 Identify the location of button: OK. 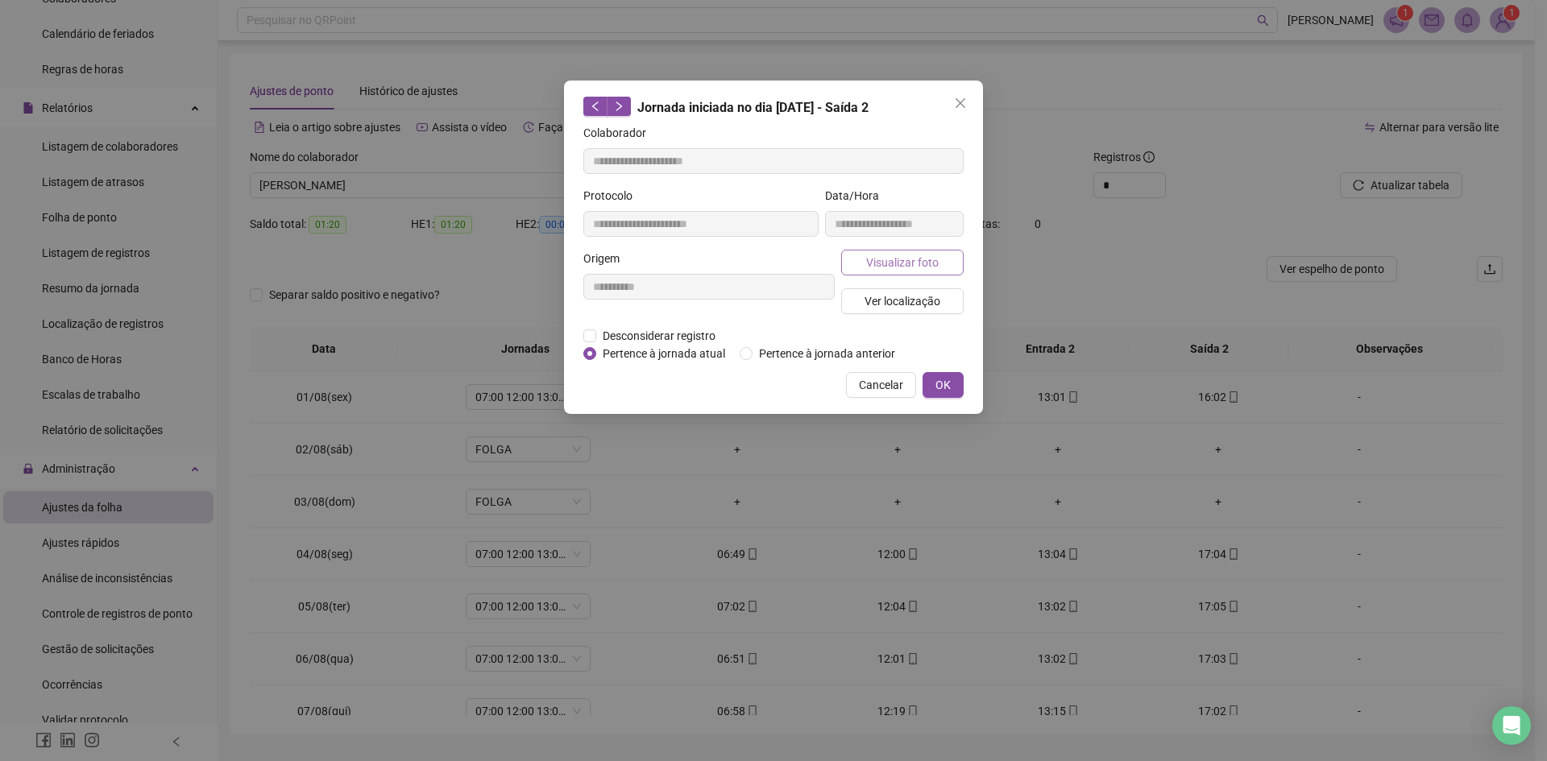
(943, 385).